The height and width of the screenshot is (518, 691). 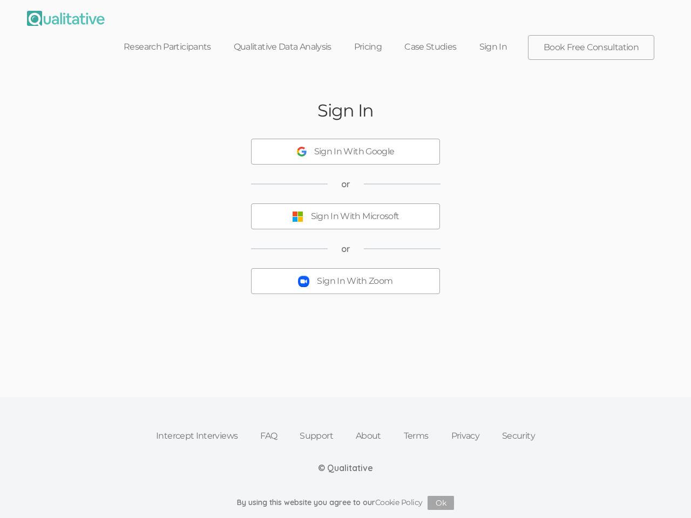 What do you see at coordinates (345, 503) in the screenshot?
I see `div: By using this website you agree to our` at bounding box center [345, 503].